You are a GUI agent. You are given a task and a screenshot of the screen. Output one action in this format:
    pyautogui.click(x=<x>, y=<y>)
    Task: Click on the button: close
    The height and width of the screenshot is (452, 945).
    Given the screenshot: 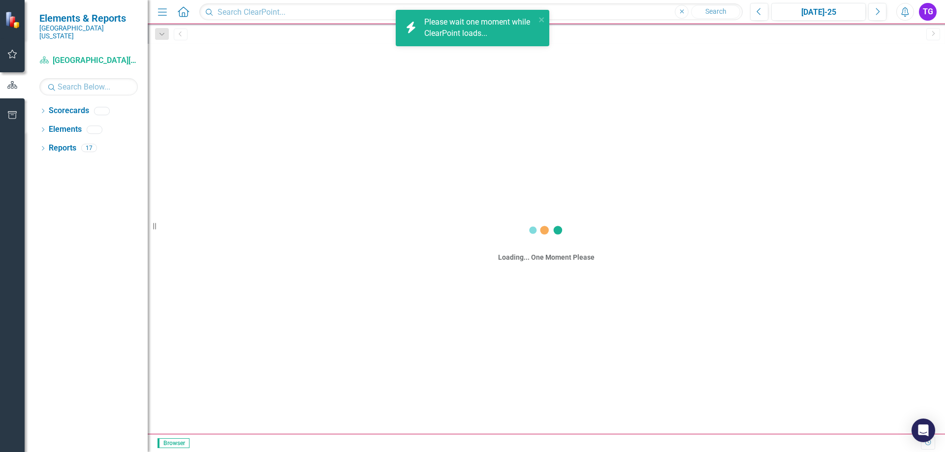 What is the action you would take?
    pyautogui.click(x=542, y=19)
    